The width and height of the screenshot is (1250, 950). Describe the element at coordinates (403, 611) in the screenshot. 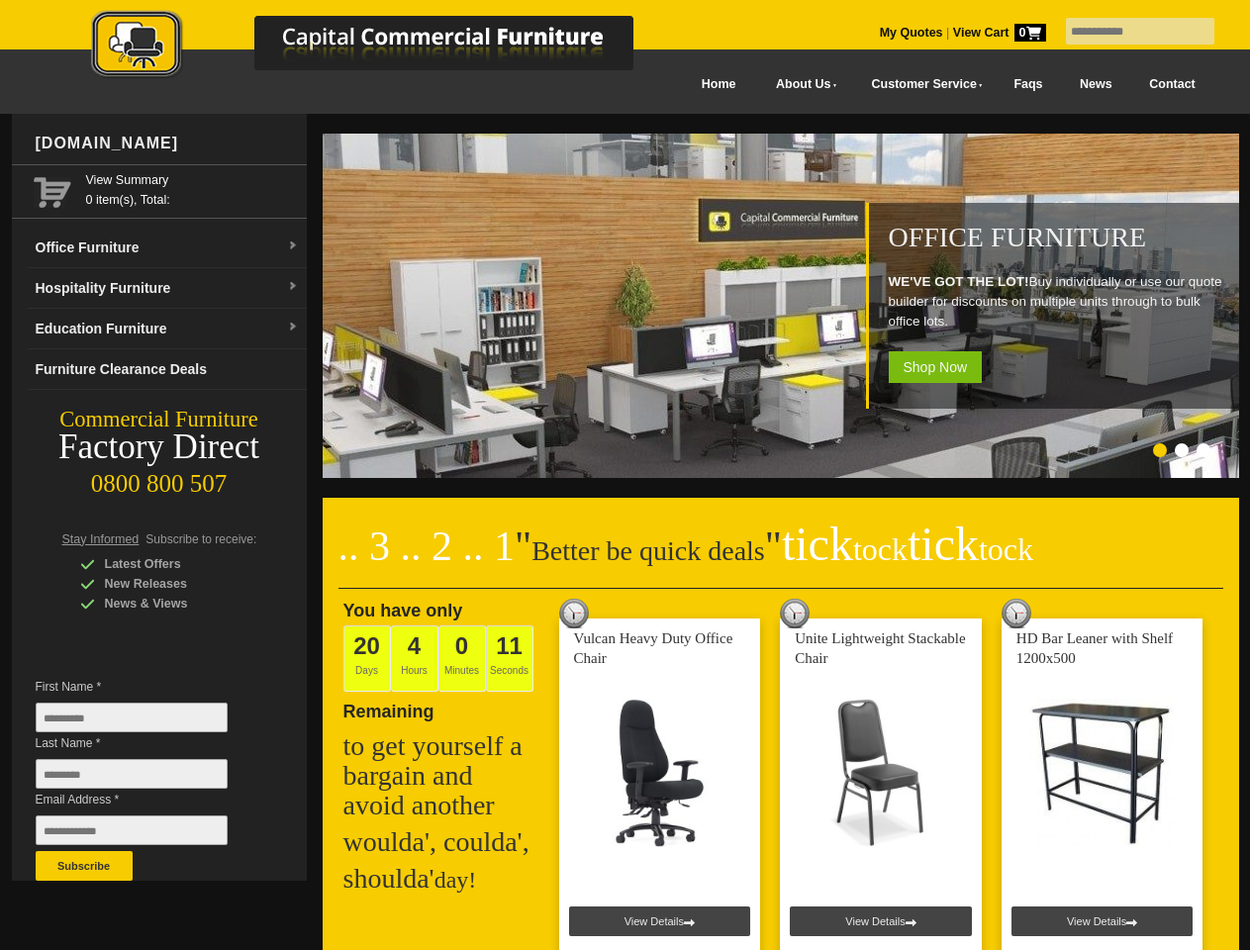

I see `span: You have only` at that location.